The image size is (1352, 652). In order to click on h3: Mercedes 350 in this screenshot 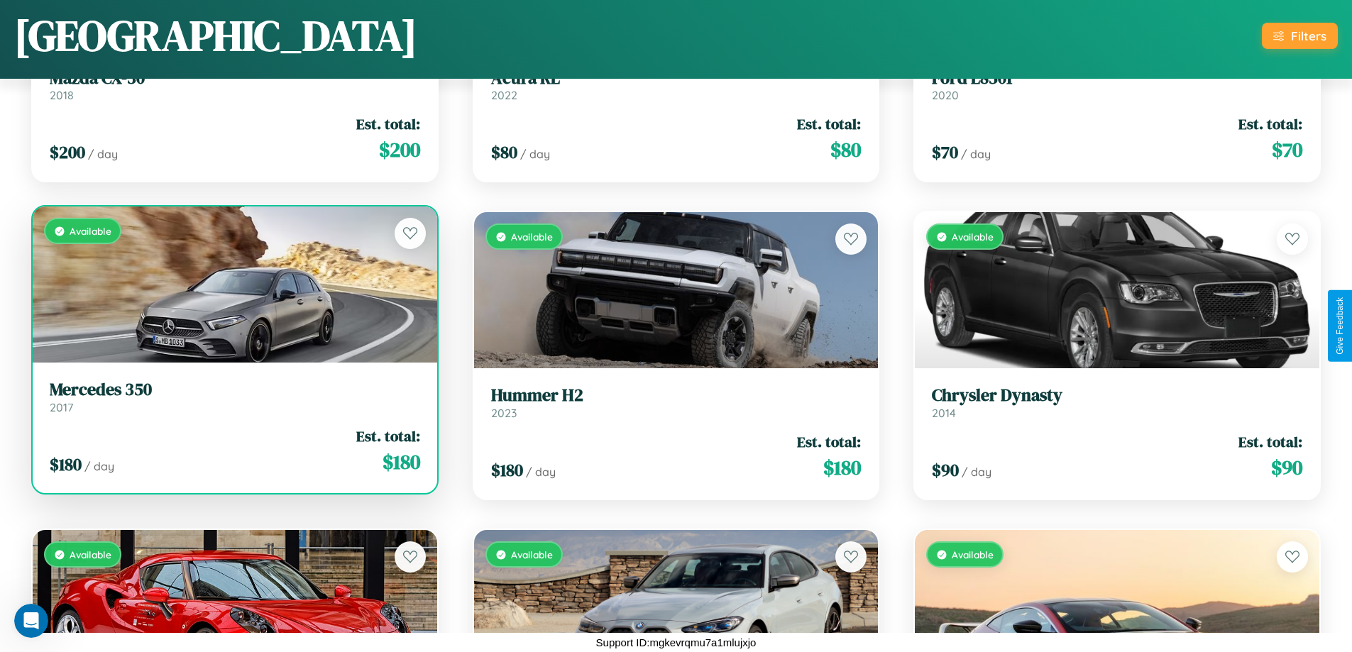, I will do `click(235, 390)`.